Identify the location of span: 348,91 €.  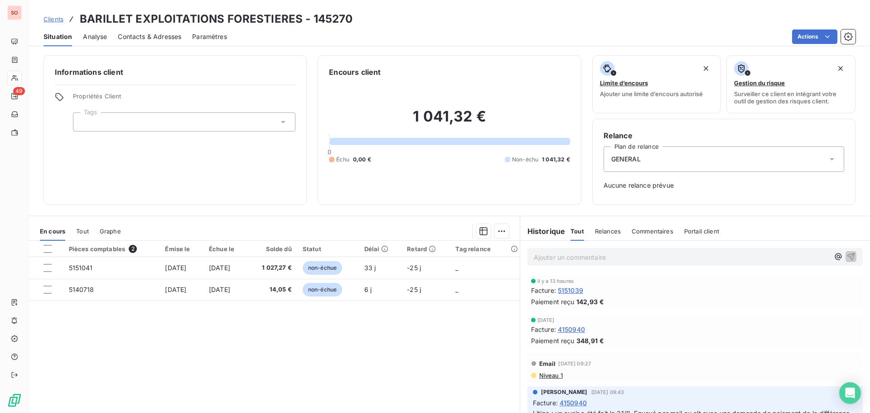
(590, 340).